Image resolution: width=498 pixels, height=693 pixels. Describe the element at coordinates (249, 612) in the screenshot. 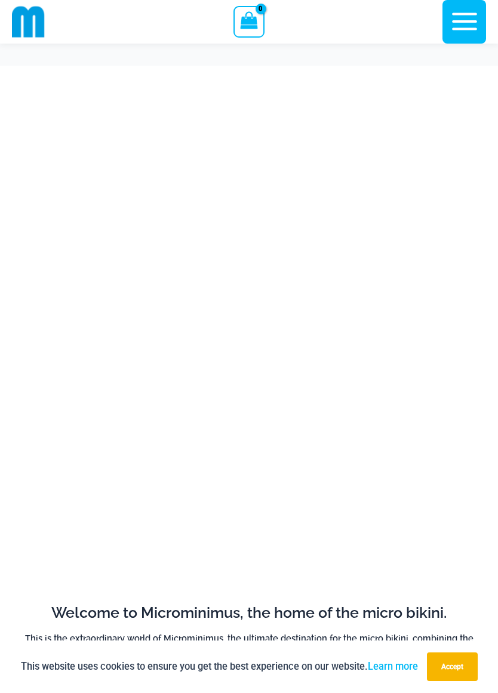

I see `h2: Welcome to Microminimus, the home of the micro bikini.` at that location.